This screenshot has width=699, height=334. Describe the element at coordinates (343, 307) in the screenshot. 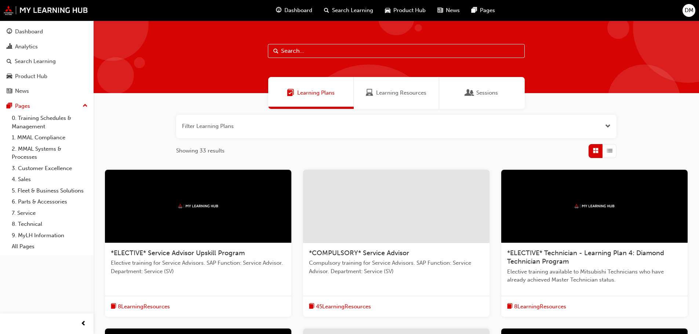

I see `span: 45 Learning Resources` at that location.